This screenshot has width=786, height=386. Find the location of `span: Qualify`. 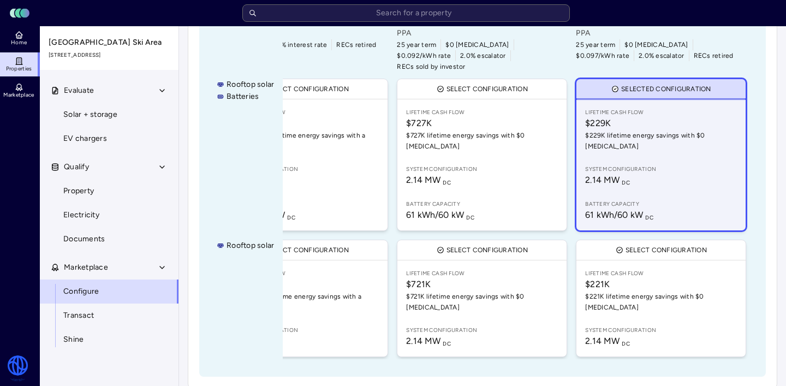

span: Qualify is located at coordinates (76, 167).